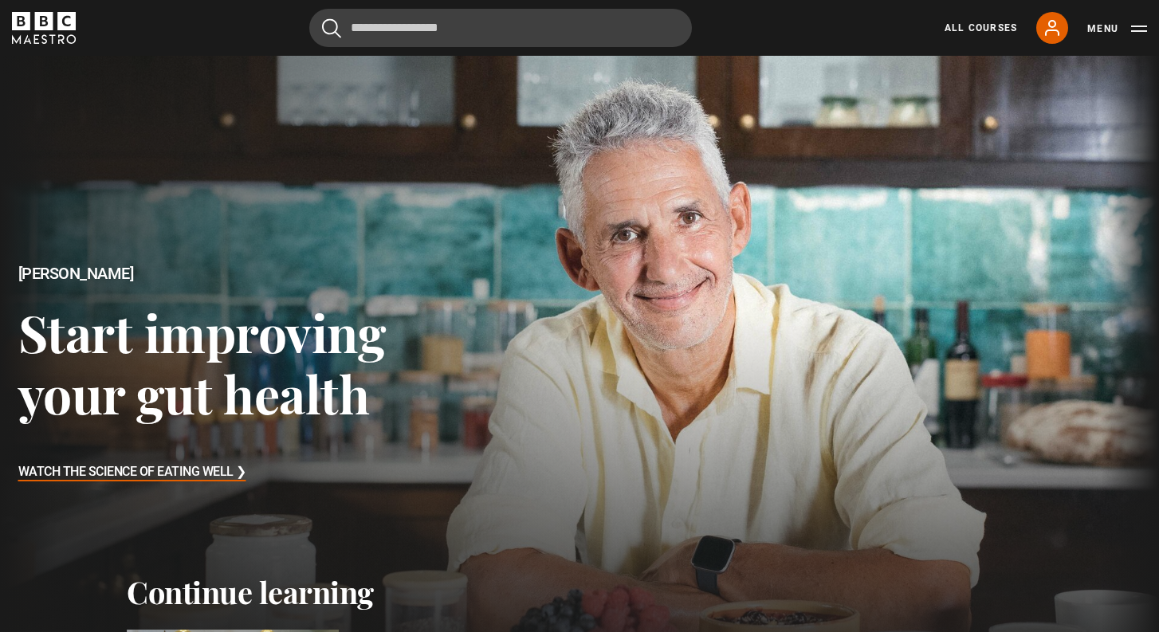  I want to click on button: Toggle navigation, so click(1116, 29).